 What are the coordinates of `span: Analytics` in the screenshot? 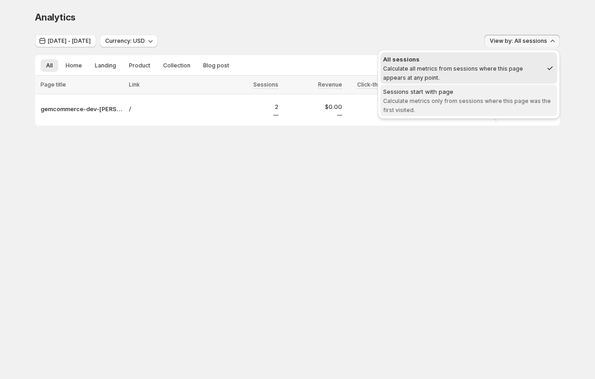 It's located at (55, 17).